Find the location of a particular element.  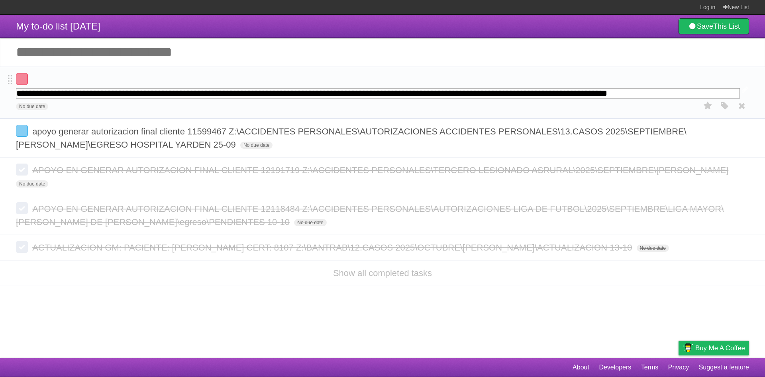

a: Privacy is located at coordinates (679, 367).